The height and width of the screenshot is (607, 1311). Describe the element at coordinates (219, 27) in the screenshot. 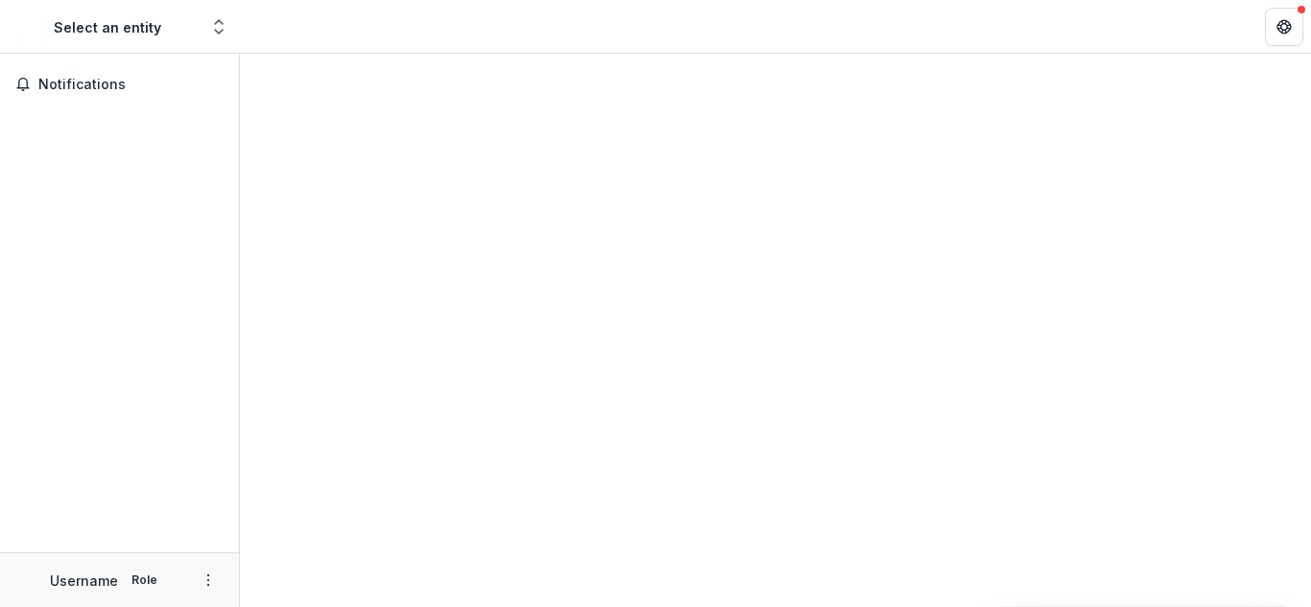

I see `button: Open entity switcher` at that location.